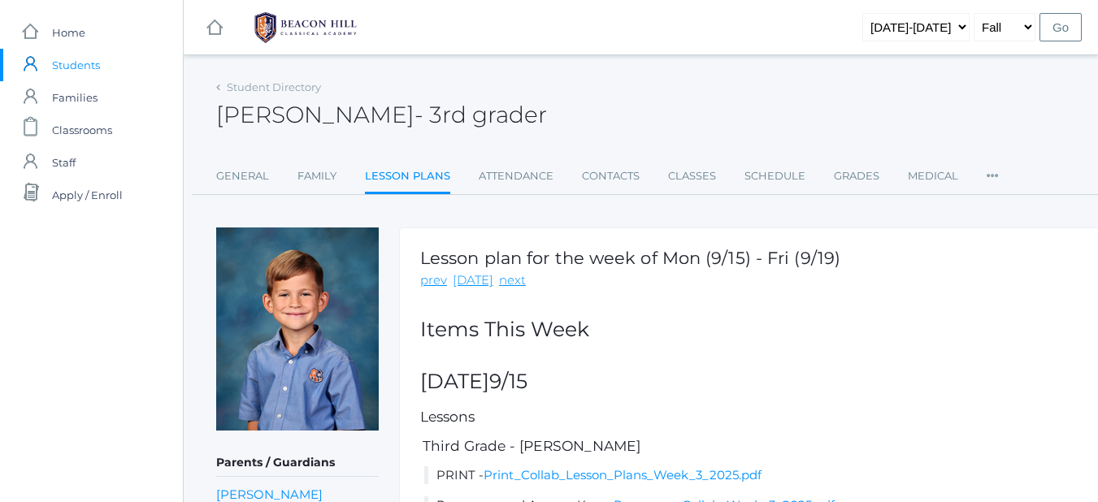 This screenshot has height=502, width=1098. I want to click on span: - 3rd grader, so click(480, 115).